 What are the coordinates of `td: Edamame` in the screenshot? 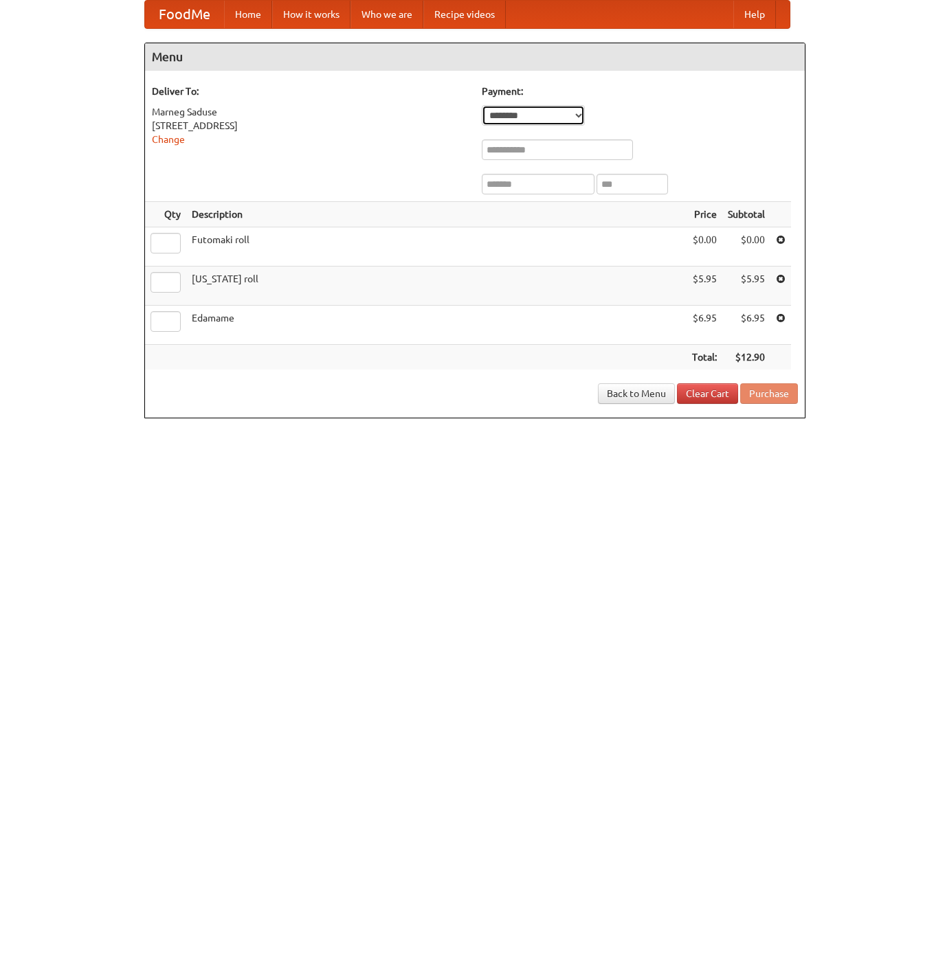 It's located at (436, 325).